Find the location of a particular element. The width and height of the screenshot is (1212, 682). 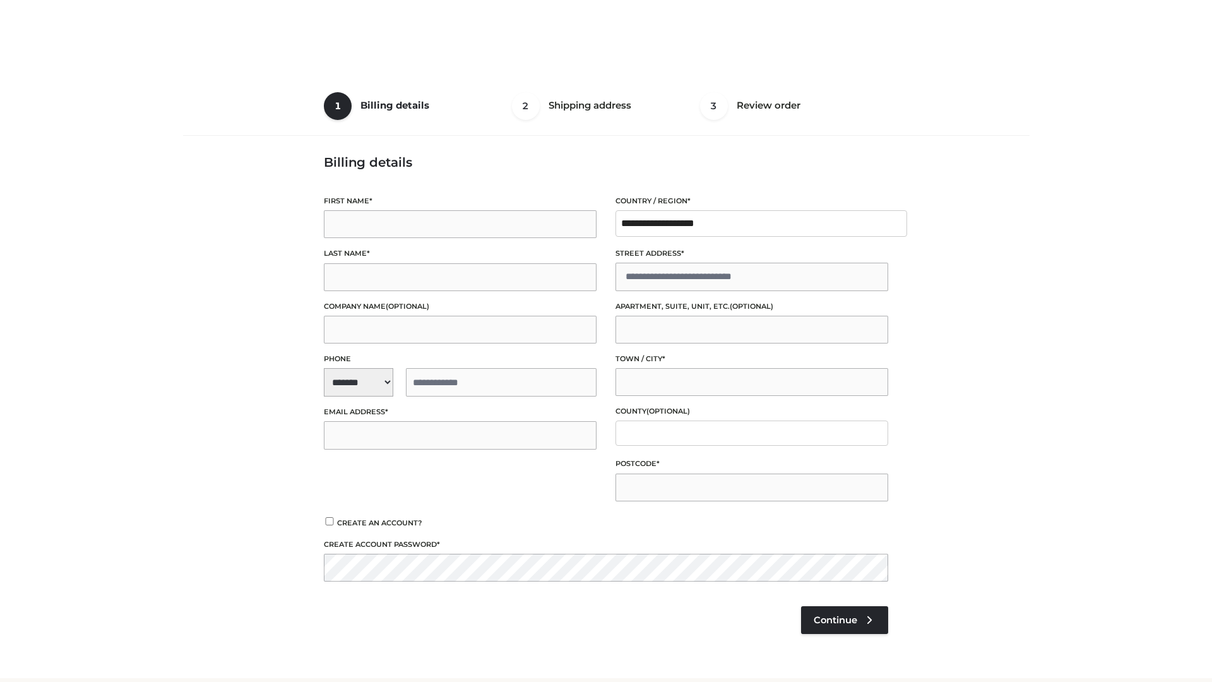

label: Apartment, suite, unit, etc. is located at coordinates (752, 306).